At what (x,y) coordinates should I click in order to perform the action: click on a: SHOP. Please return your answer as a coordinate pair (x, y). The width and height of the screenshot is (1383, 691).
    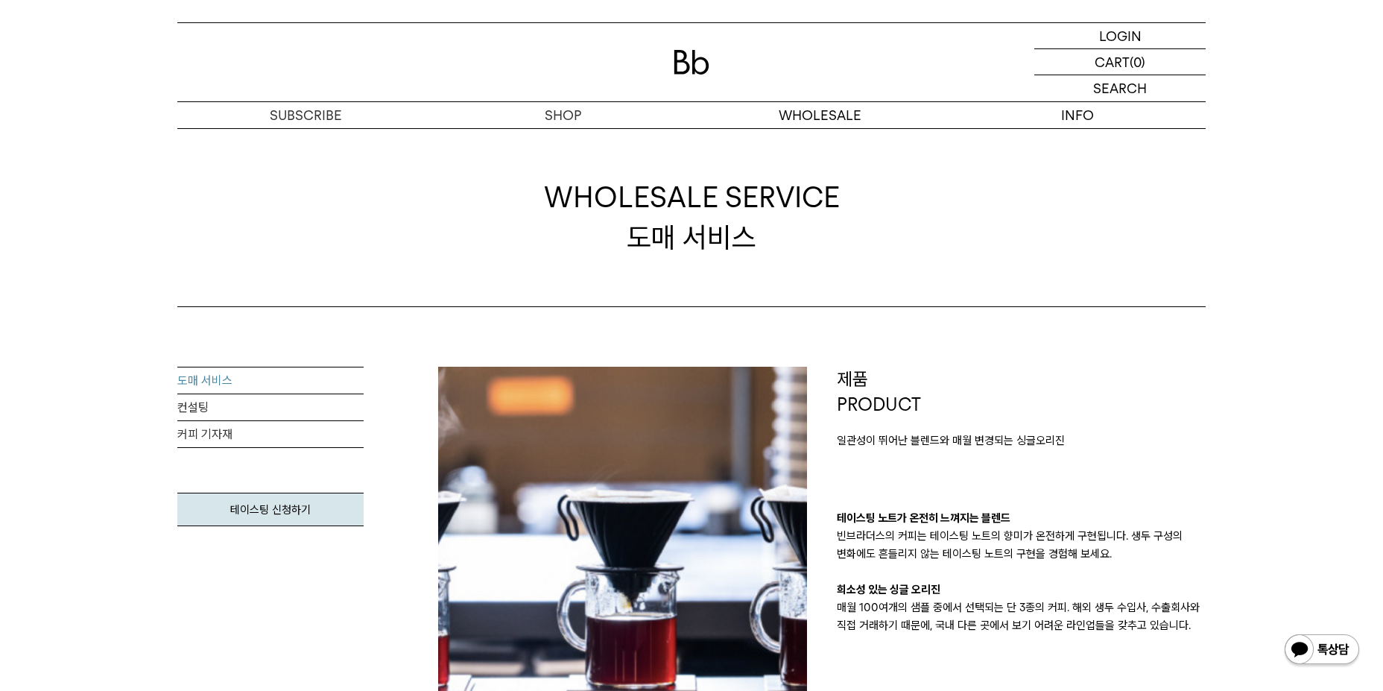
    Looking at the image, I should click on (563, 115).